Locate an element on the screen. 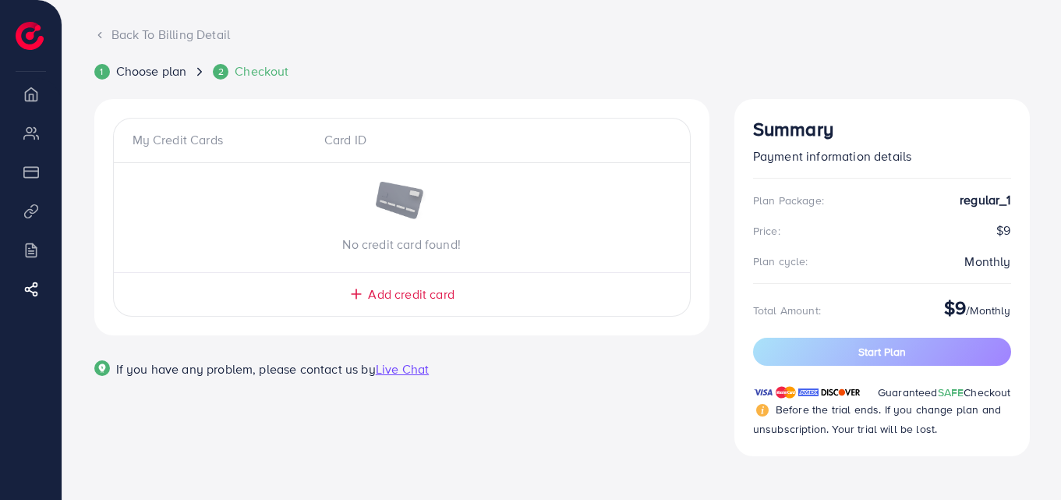  div: Plan cycle: is located at coordinates (780, 261).